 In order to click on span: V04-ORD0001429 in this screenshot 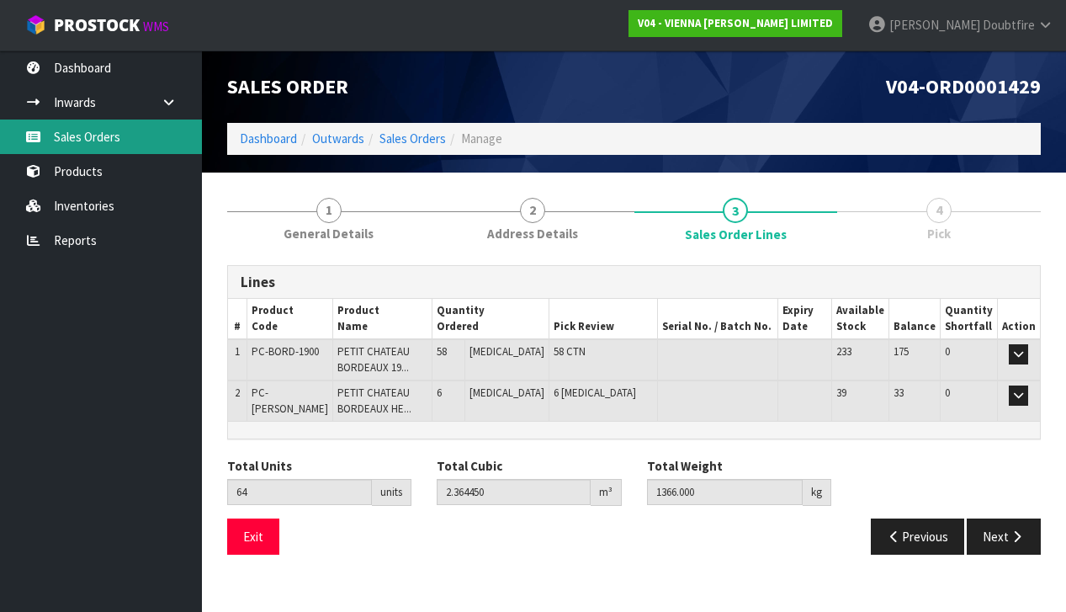, I will do `click(964, 86)`.